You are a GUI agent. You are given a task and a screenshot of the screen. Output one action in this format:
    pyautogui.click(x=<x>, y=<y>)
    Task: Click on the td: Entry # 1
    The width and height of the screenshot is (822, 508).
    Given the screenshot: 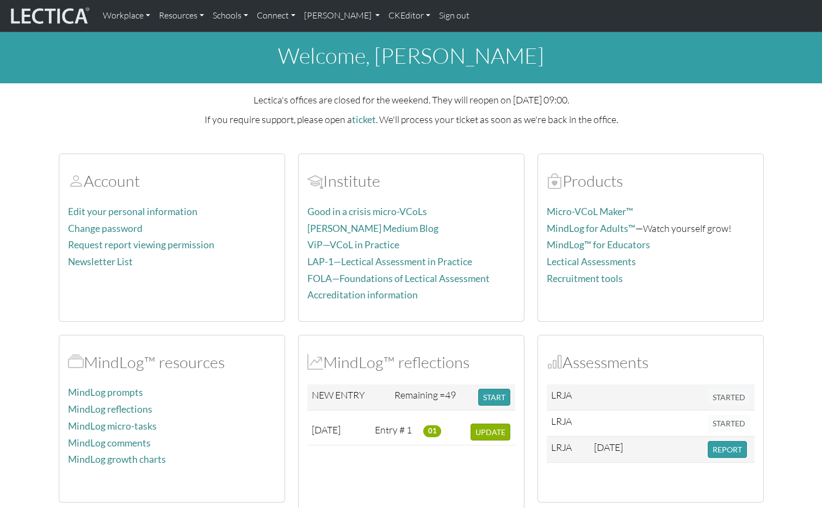 What is the action you would take?
    pyautogui.click(x=395, y=432)
    